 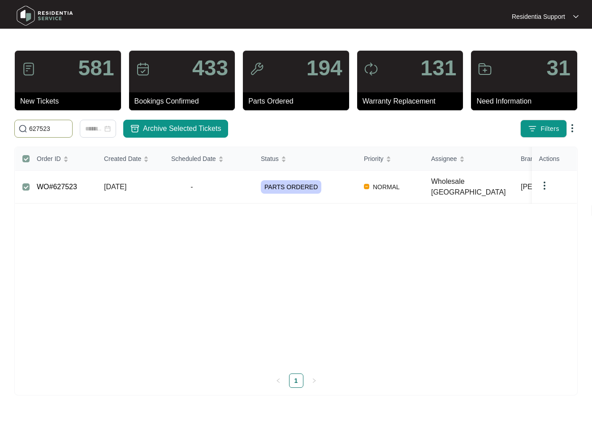 What do you see at coordinates (49, 159) in the screenshot?
I see `span: Order ID` at bounding box center [49, 159].